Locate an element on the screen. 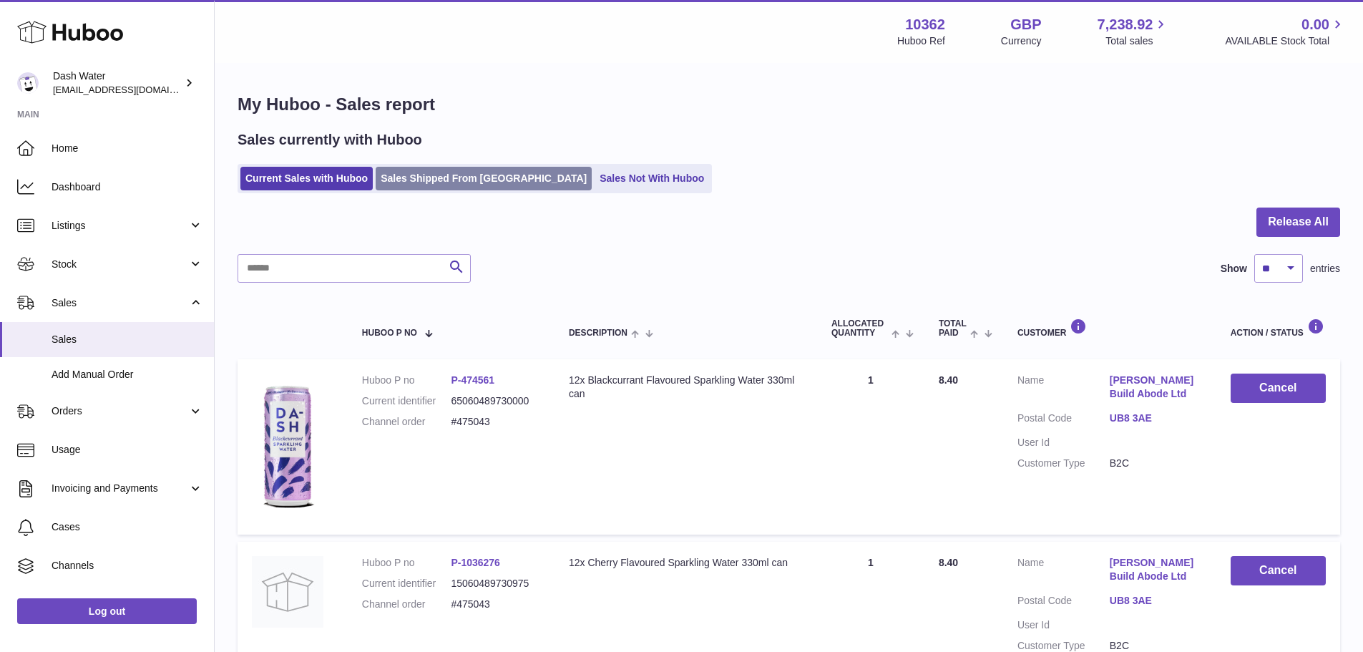 The width and height of the screenshot is (1363, 652). span: Dashboard is located at coordinates (127, 187).